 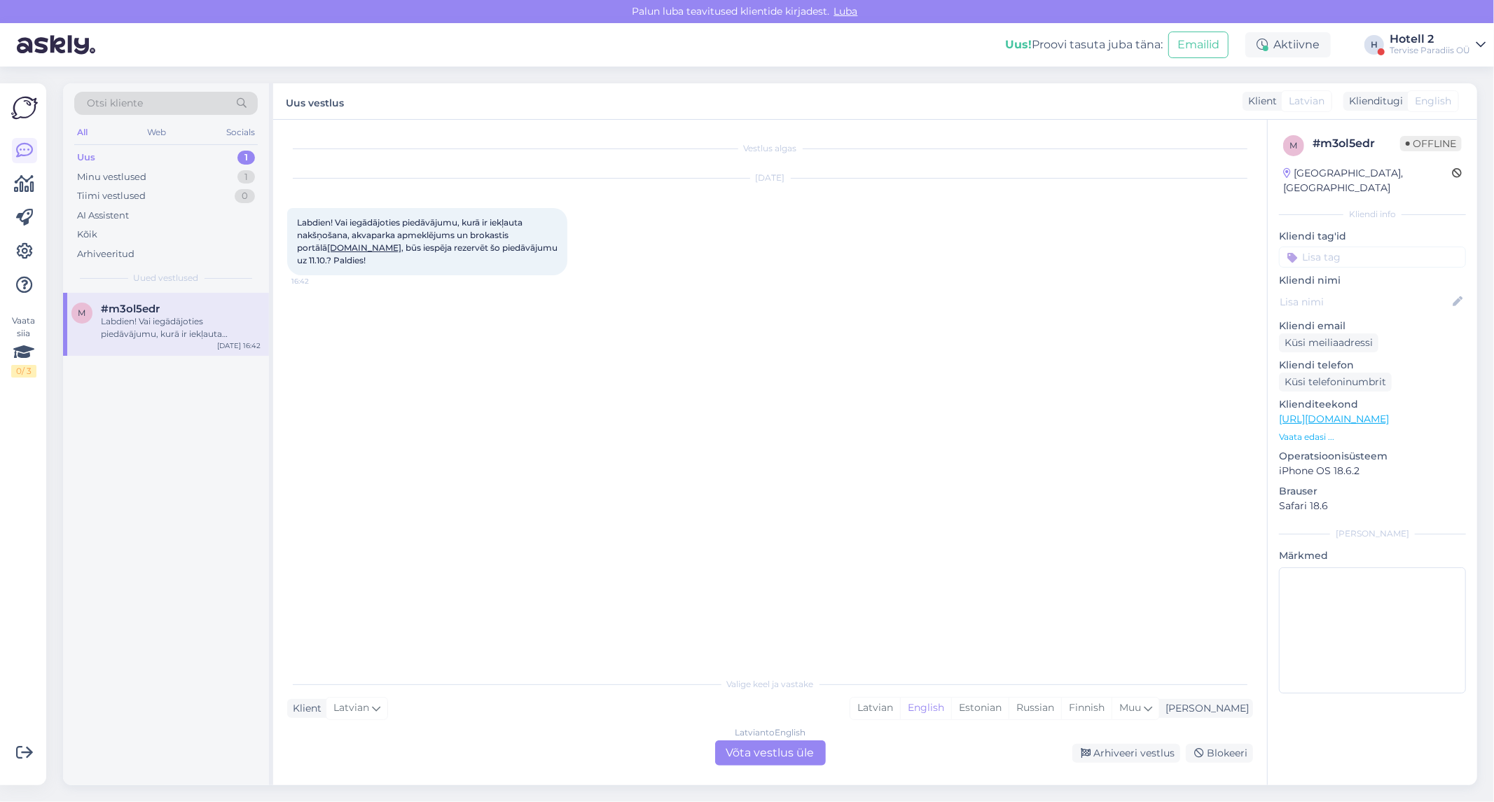 I want to click on div: Arhiveeritud, so click(x=106, y=254).